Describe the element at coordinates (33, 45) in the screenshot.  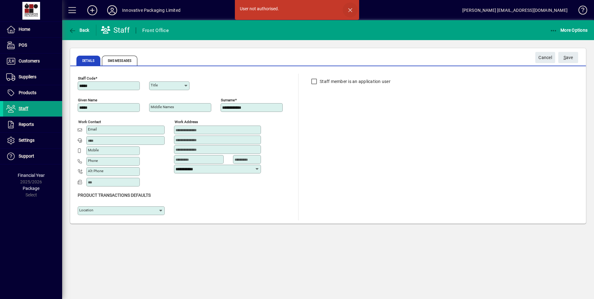
I see `a: POS` at that location.